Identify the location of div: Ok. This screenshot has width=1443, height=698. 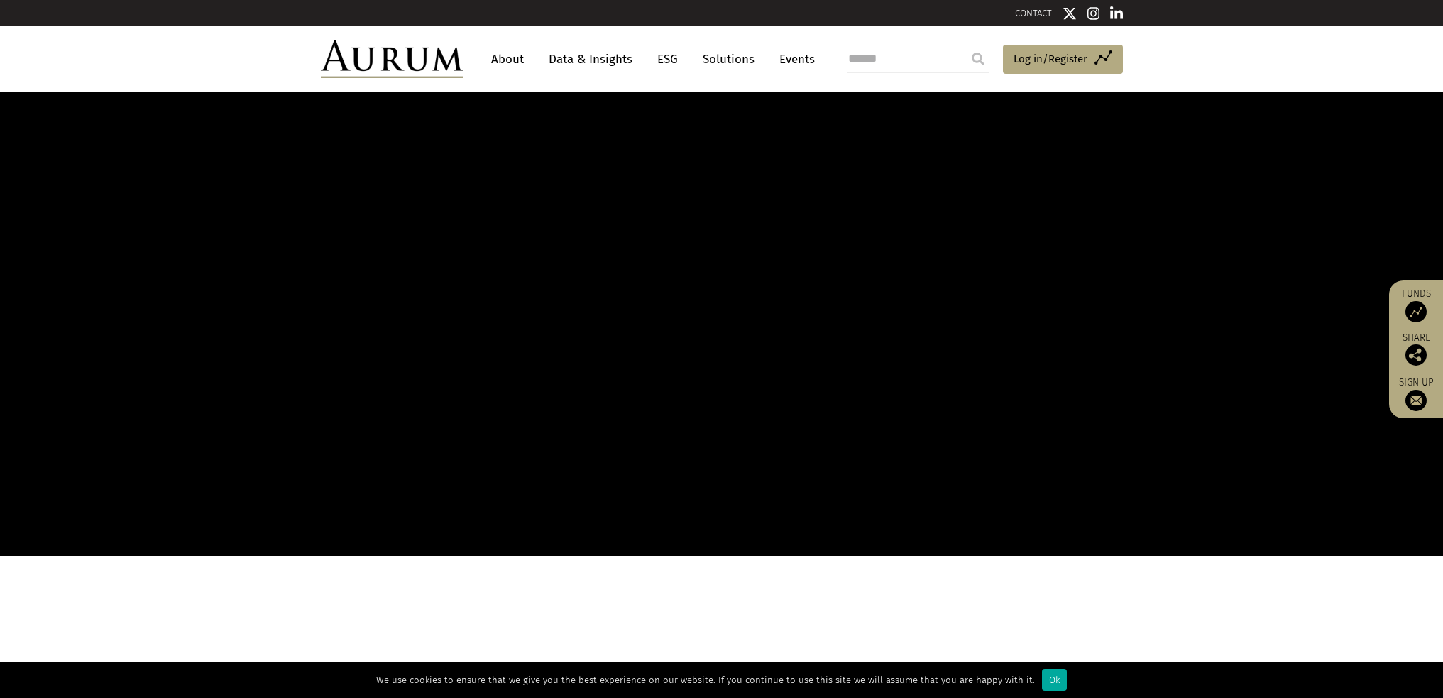
(1054, 679).